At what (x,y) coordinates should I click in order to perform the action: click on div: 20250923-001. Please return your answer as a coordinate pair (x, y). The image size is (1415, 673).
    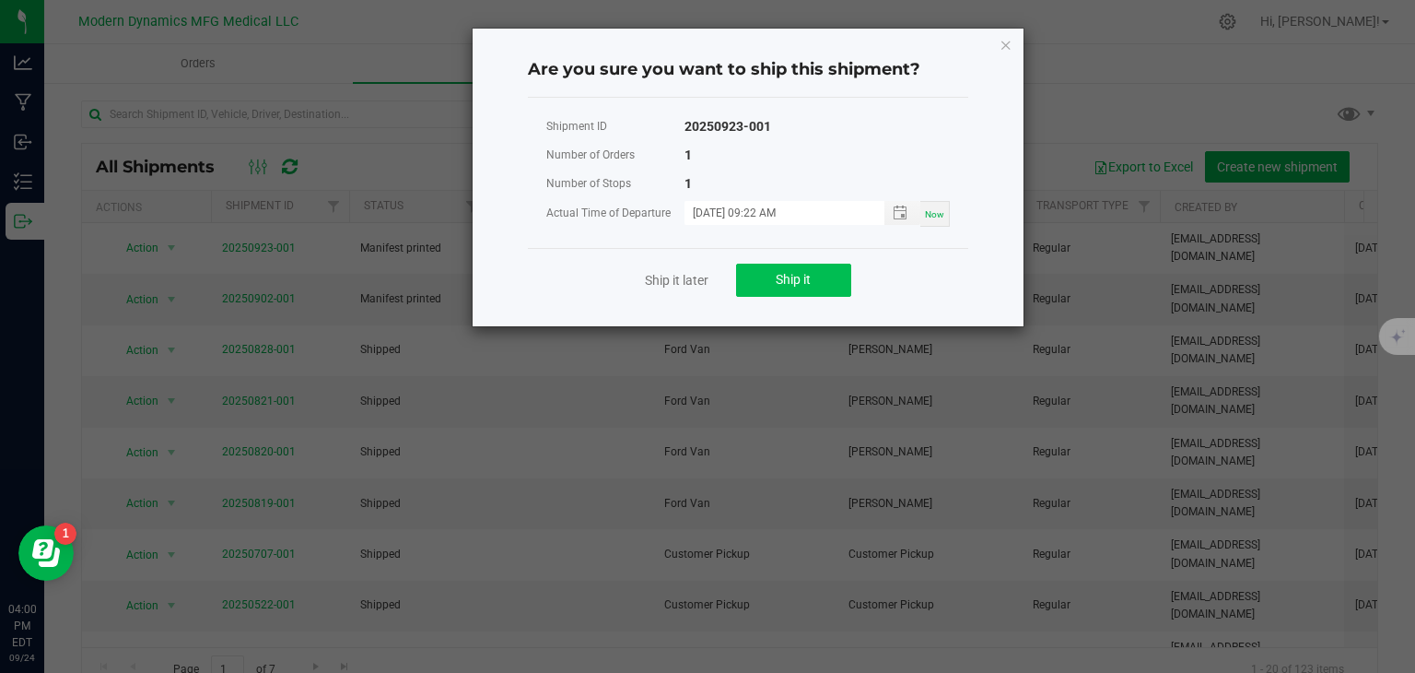
    Looking at the image, I should click on (728, 126).